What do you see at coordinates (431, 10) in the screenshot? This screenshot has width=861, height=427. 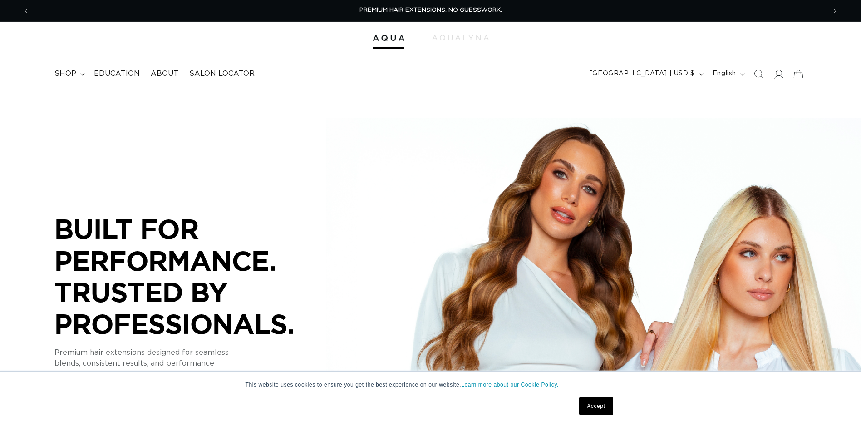 I see `span: PREMIUM HAIR EXTENSIONS. NO GUESSWORK.` at bounding box center [431, 10].